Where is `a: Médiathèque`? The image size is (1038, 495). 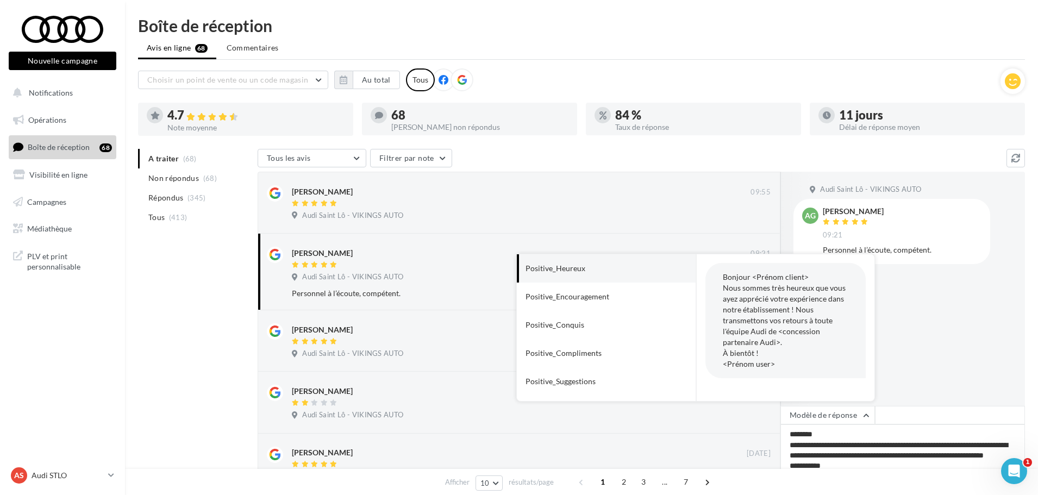
a: Médiathèque is located at coordinates (63, 229).